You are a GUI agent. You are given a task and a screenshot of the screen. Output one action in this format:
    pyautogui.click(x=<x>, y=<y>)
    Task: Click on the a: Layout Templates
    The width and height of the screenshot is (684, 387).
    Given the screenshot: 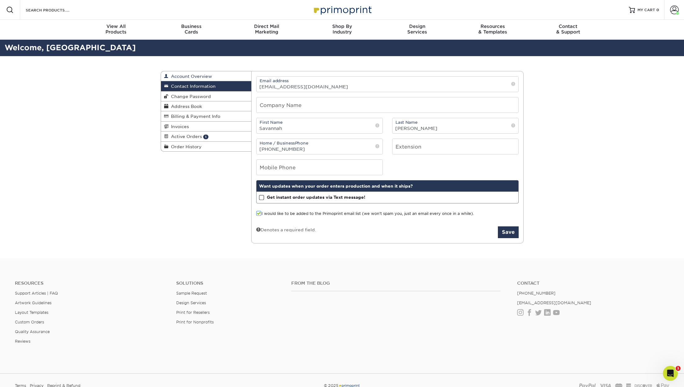 What is the action you would take?
    pyautogui.click(x=32, y=312)
    